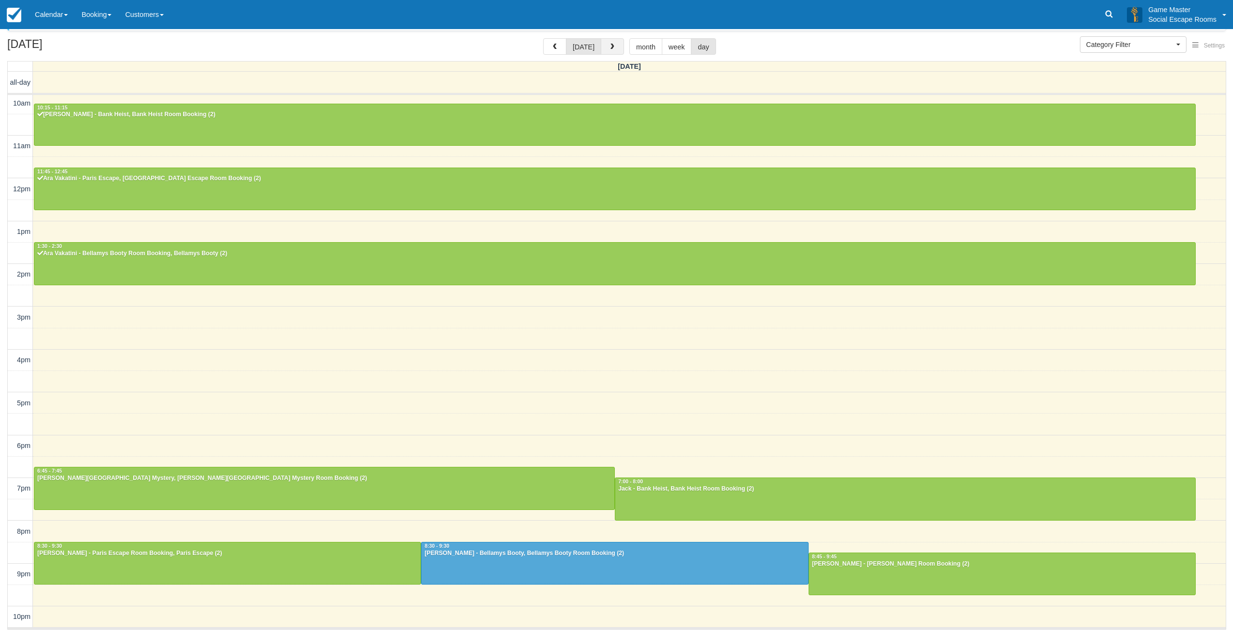 The width and height of the screenshot is (1233, 632). I want to click on img: A3, so click(1135, 15).